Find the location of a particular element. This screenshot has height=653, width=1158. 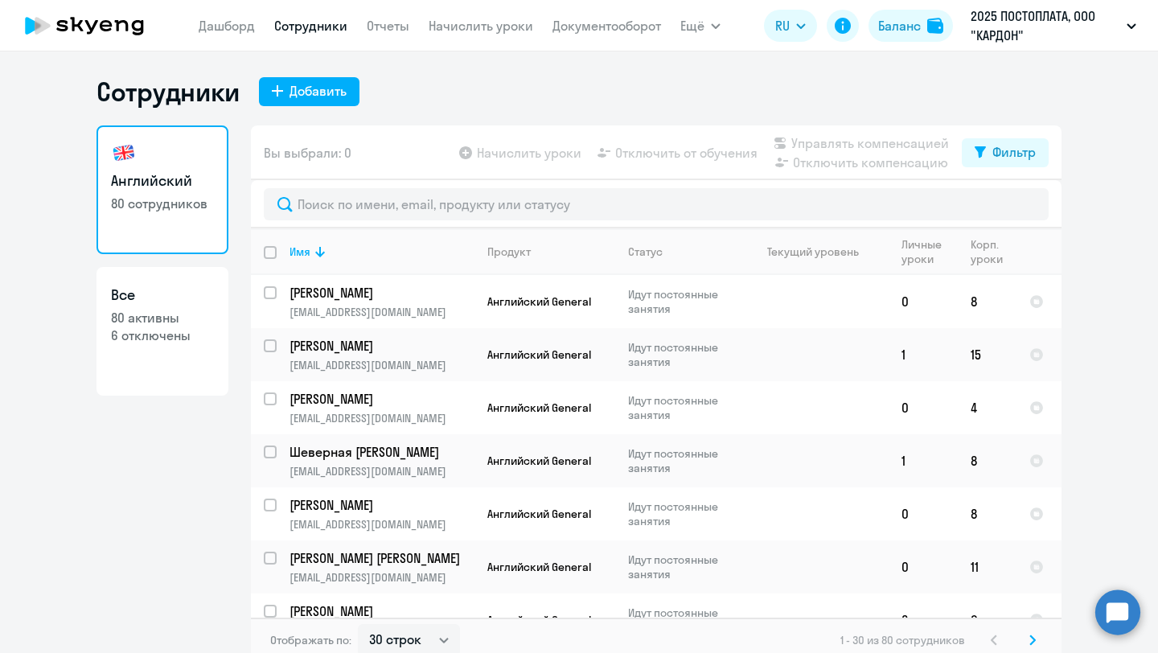

img: english is located at coordinates (124, 153).